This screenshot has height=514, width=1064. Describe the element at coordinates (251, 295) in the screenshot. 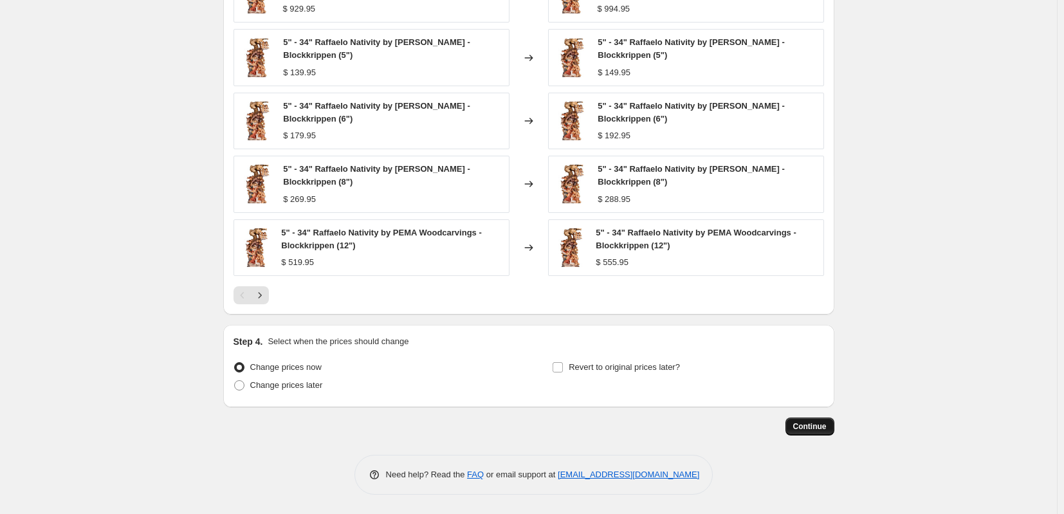

I see `nav: Pagination` at that location.